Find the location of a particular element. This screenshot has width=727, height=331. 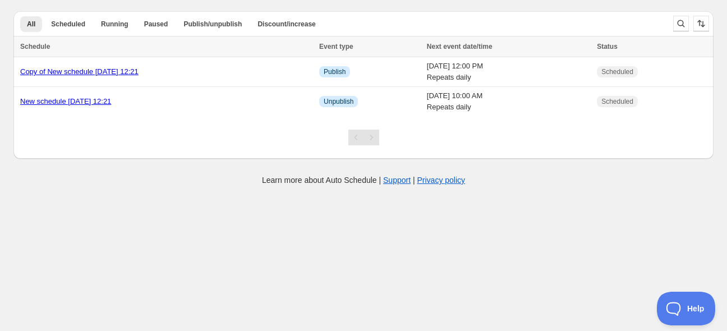

span: Event type is located at coordinates (336, 47).